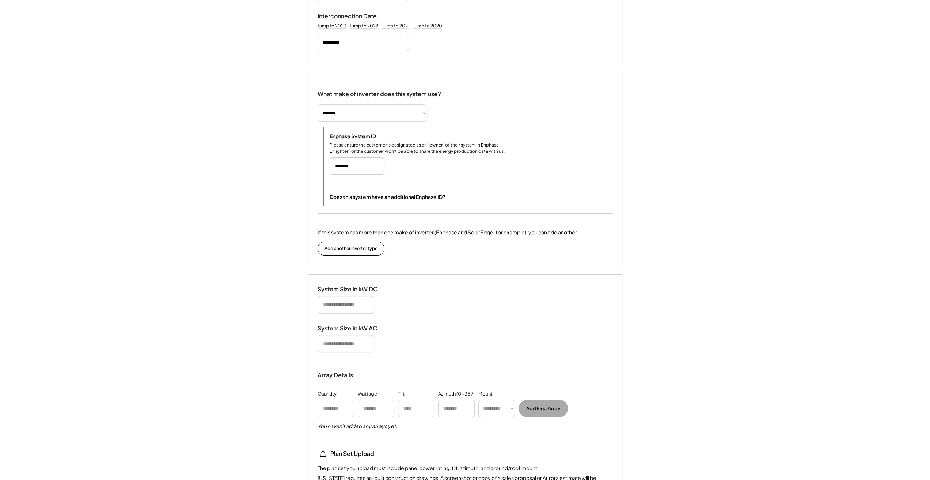 The width and height of the screenshot is (930, 480). Describe the element at coordinates (351, 249) in the screenshot. I see `button: Add another inverter type` at that location.